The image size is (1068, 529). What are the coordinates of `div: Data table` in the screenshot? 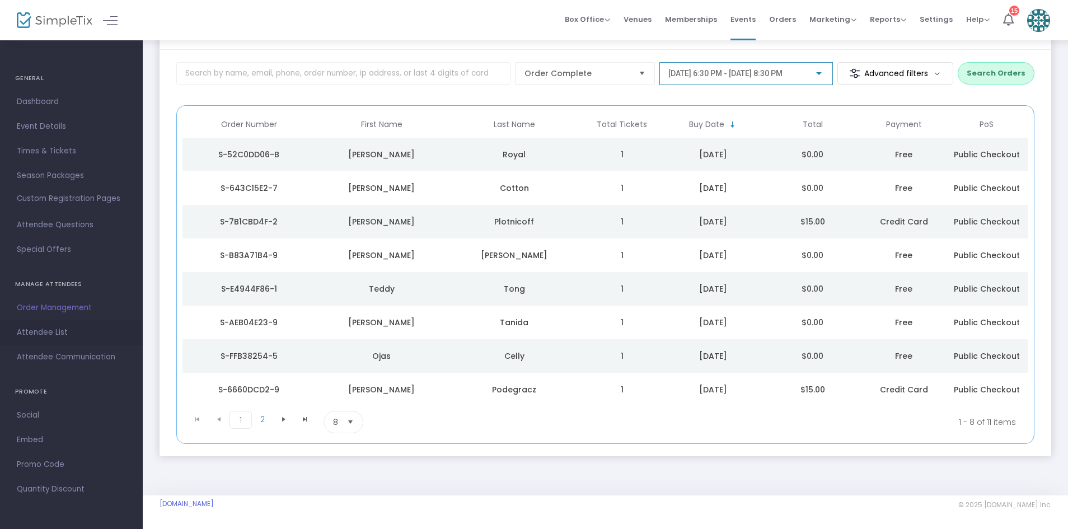 It's located at (605, 259).